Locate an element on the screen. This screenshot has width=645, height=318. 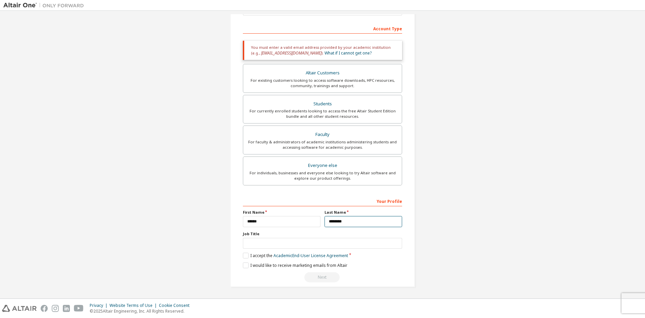
a: Academic End-User License Agreement is located at coordinates (311, 255).